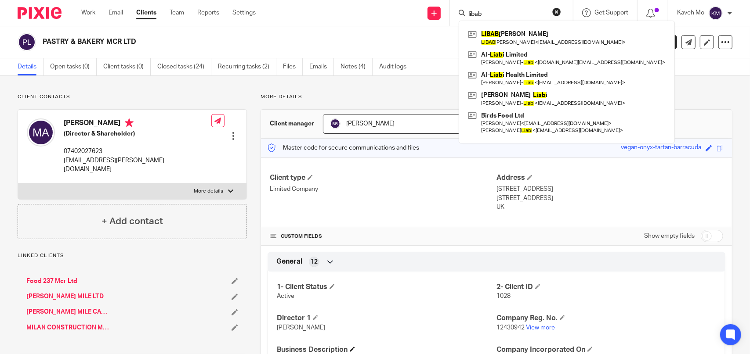 The image size is (750, 354). Describe the element at coordinates (503, 296) in the screenshot. I see `span: 1028` at that location.